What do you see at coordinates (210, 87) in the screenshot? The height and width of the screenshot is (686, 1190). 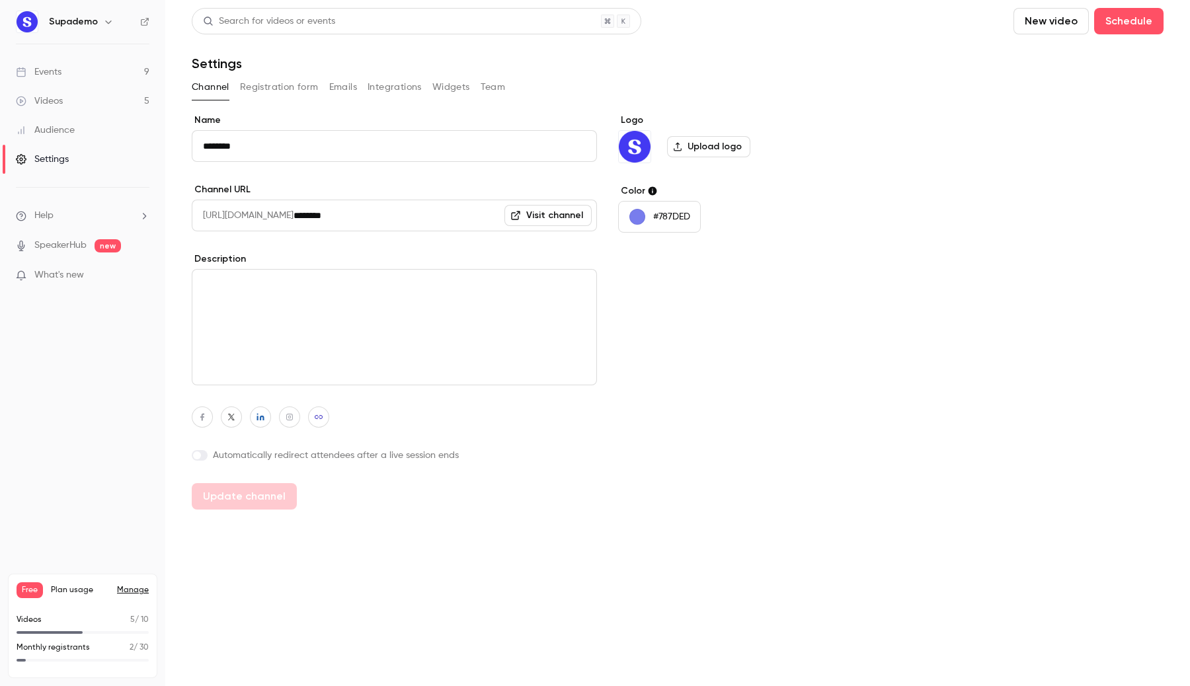 I see `button: Channel` at bounding box center [210, 87].